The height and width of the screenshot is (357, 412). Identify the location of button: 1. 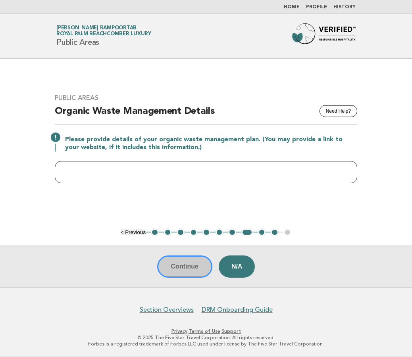
(155, 233).